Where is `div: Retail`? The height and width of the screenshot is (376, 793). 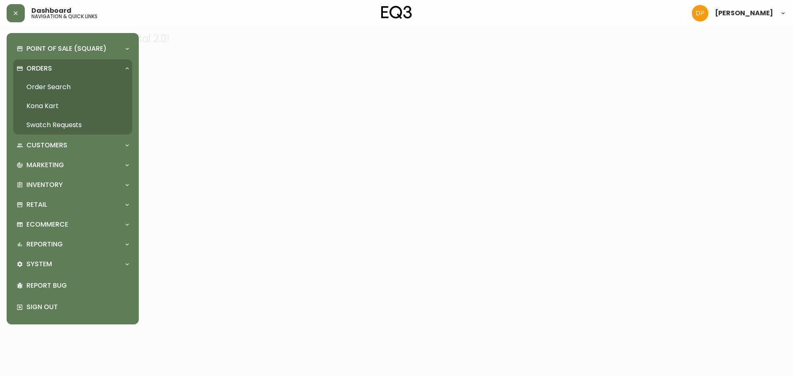
div: Retail is located at coordinates (73, 205).